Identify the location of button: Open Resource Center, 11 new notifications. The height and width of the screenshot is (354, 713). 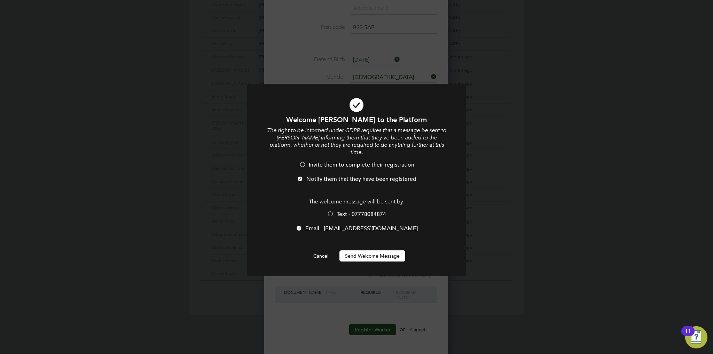
(696, 338).